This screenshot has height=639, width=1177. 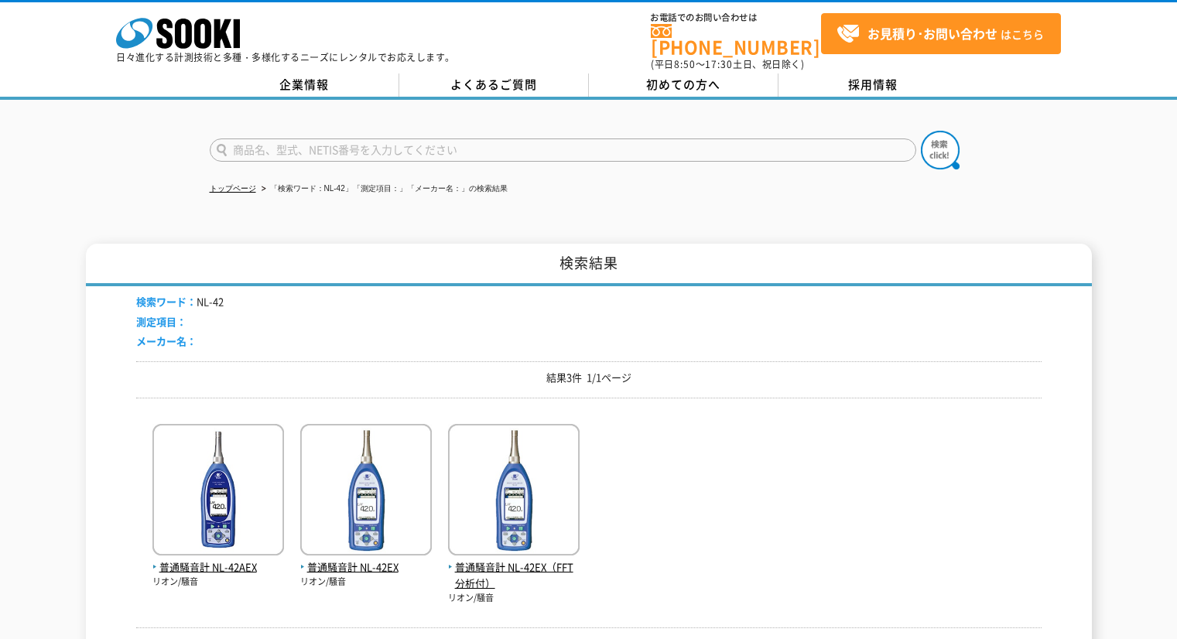 I want to click on input: 商品名、型式、NETIS番号を入力してください, so click(x=563, y=150).